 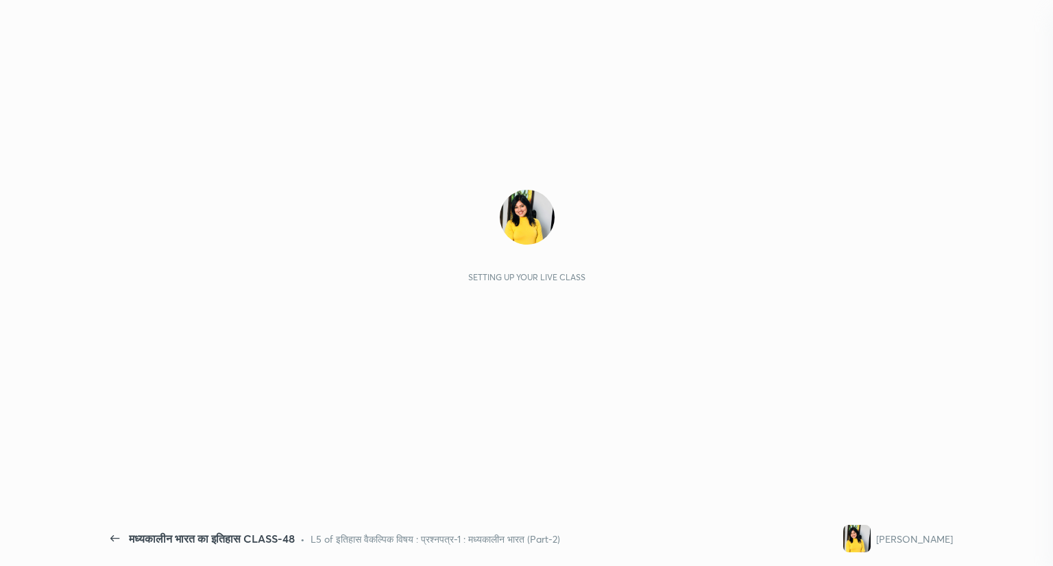 What do you see at coordinates (435, 539) in the screenshot?
I see `div: L5 of इतिहास वैकल्पिक विषय : प्रश्नपत्र-1 : मध्यकालीन भारत (Part-2)` at bounding box center [435, 539].